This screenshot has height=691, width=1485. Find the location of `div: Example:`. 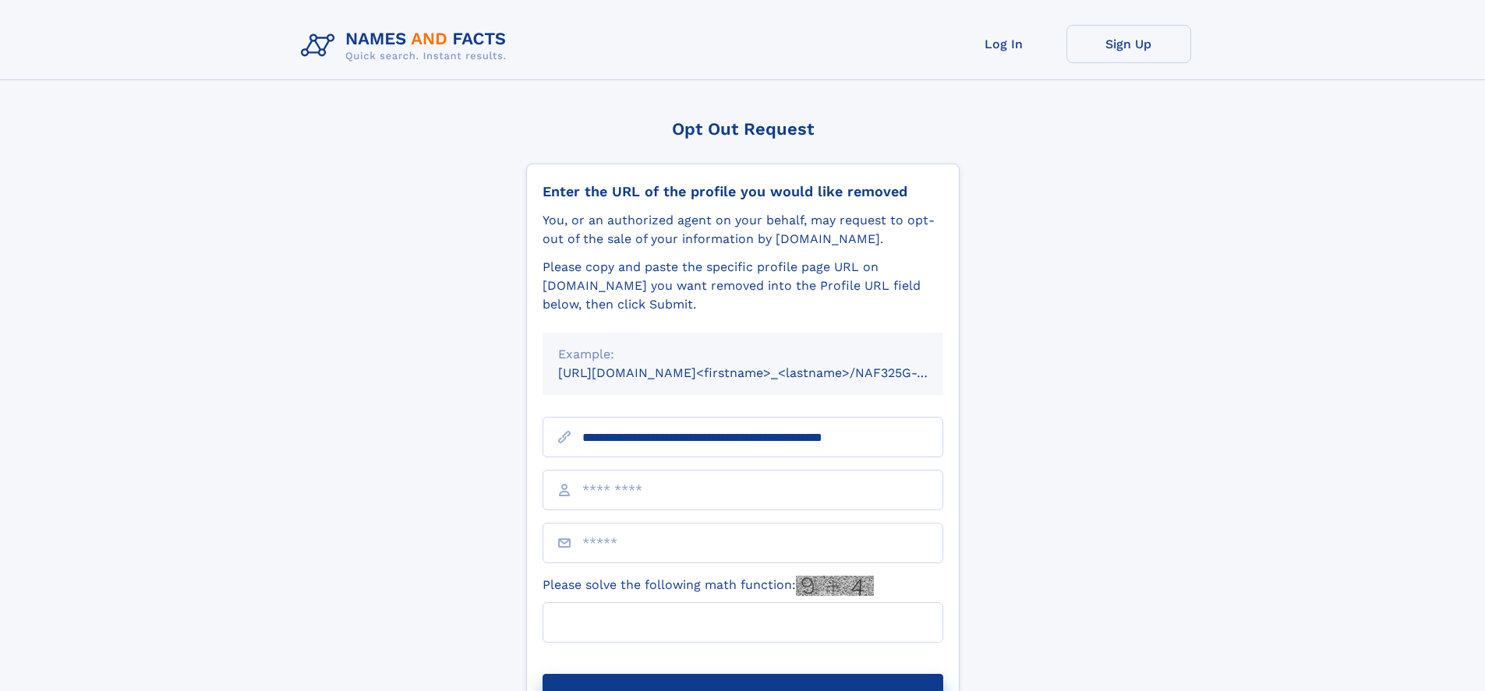

div: Example: is located at coordinates (743, 355).